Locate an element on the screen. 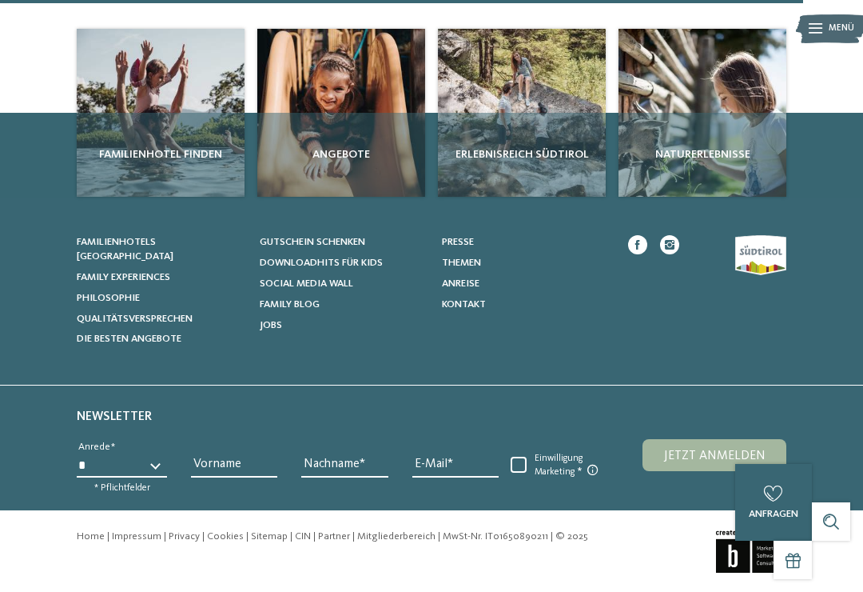 This screenshot has width=863, height=592. span: Themen is located at coordinates (461, 262).